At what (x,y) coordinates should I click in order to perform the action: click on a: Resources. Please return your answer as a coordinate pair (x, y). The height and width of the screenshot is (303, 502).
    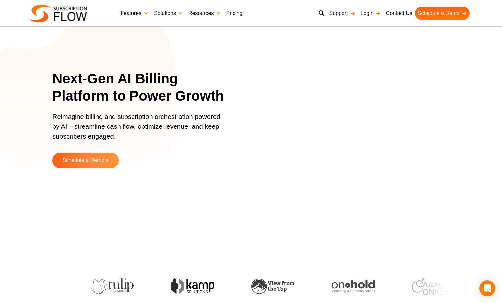
    Looking at the image, I should click on (204, 13).